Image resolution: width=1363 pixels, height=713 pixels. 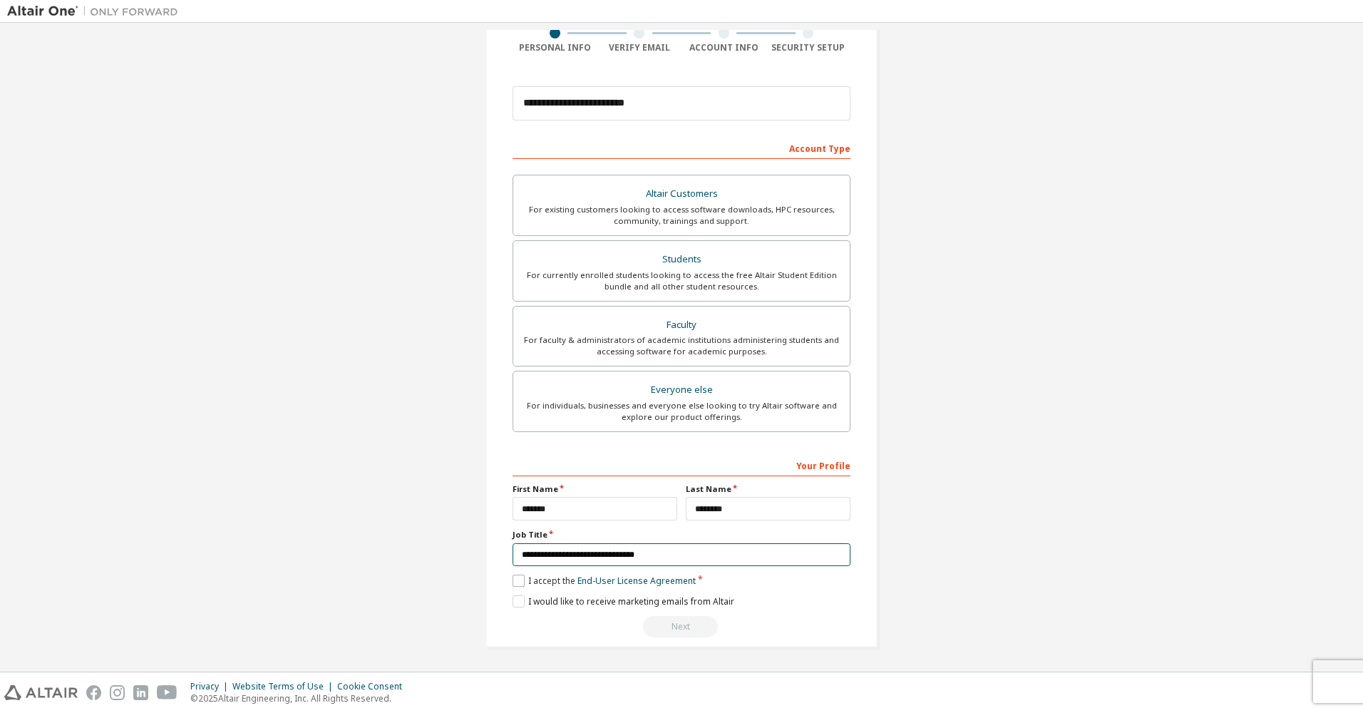 What do you see at coordinates (682, 281) in the screenshot?
I see `div: For currently enrolled students looking to access the free Altair Student Edition bundle and all ...` at bounding box center [682, 281].